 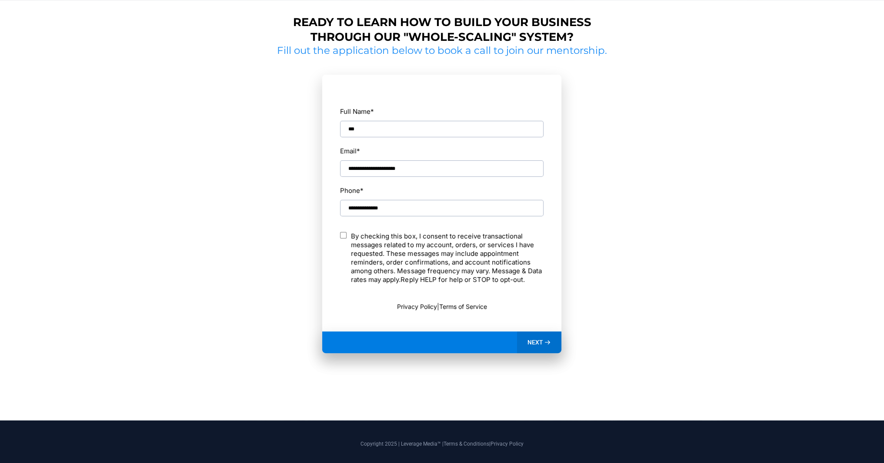 I want to click on label: Phone, so click(x=442, y=190).